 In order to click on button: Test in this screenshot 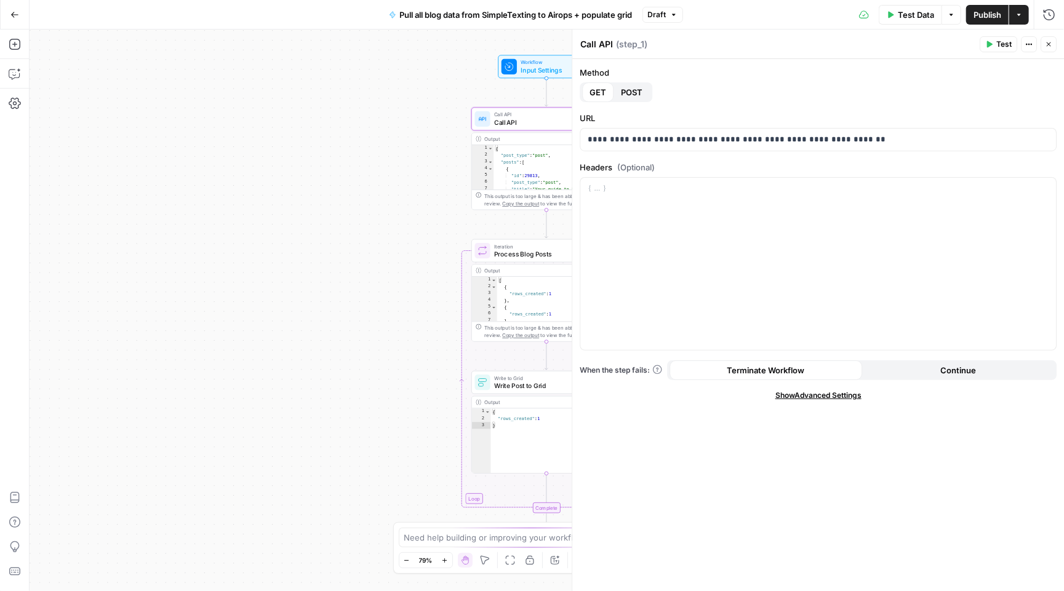, I will do `click(998, 44)`.